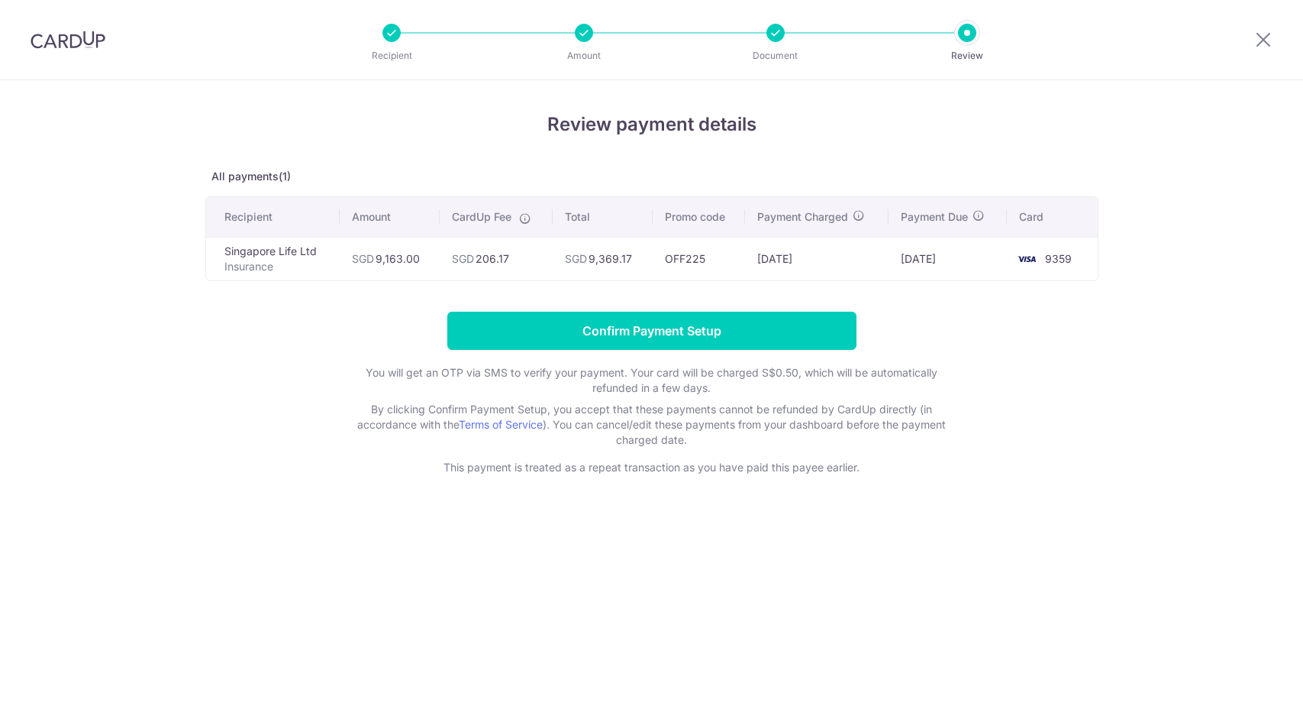 The width and height of the screenshot is (1303, 712). Describe the element at coordinates (602, 258) in the screenshot. I see `td: 9,369.17` at that location.